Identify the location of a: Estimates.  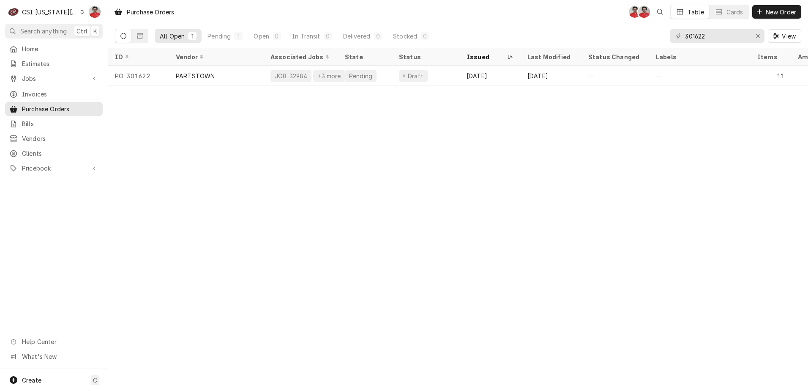
(54, 63).